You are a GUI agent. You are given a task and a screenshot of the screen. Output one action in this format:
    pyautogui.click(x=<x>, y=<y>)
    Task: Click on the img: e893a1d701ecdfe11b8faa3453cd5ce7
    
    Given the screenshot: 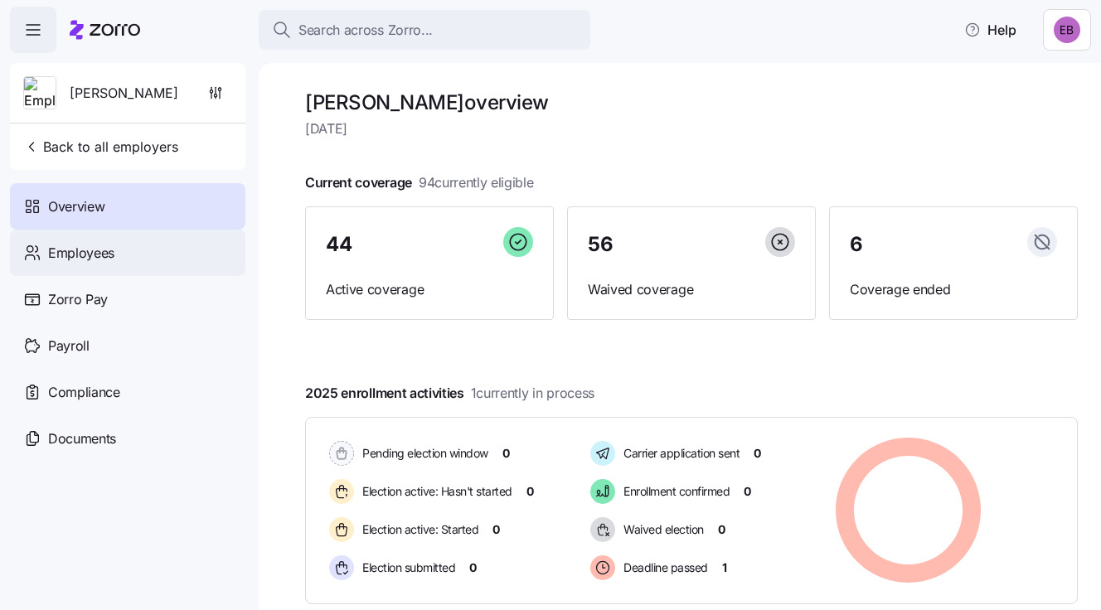 What is the action you would take?
    pyautogui.click(x=1067, y=30)
    